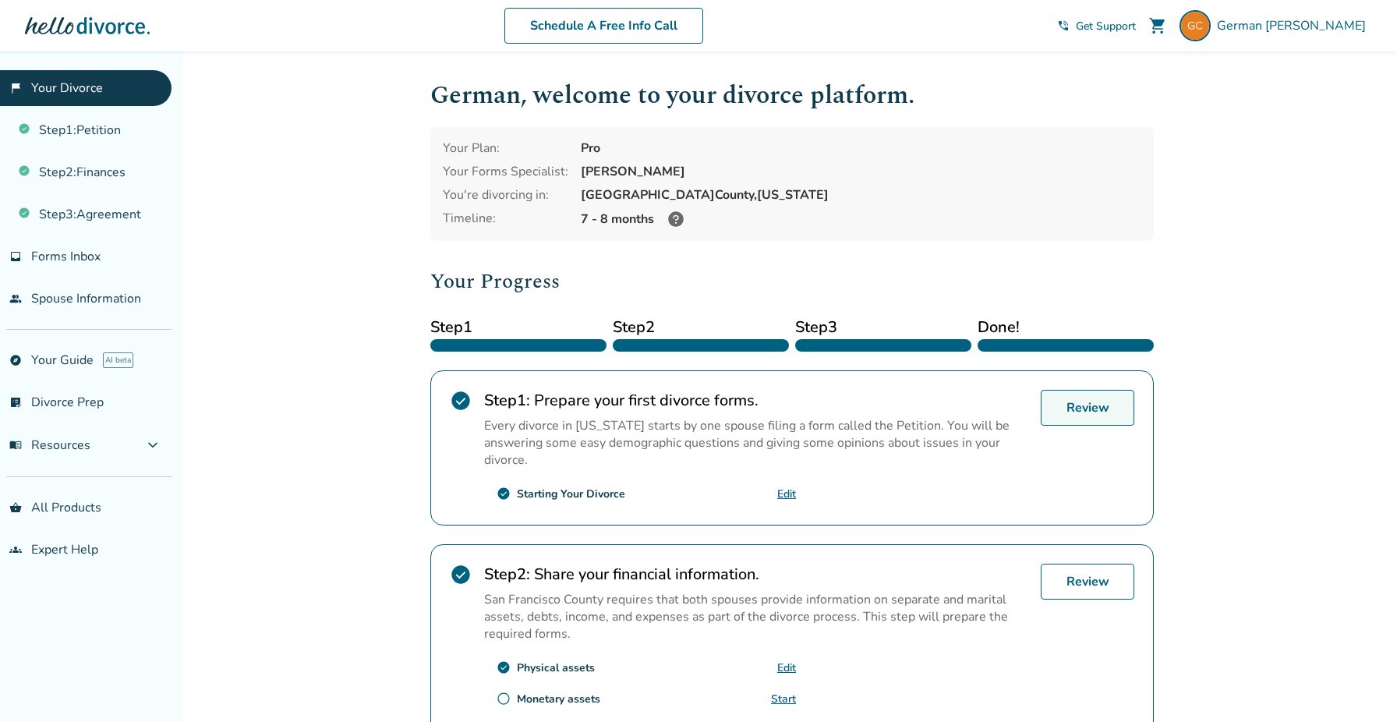 Image resolution: width=1397 pixels, height=722 pixels. Describe the element at coordinates (505, 219) in the screenshot. I see `div: Timeline:` at that location.